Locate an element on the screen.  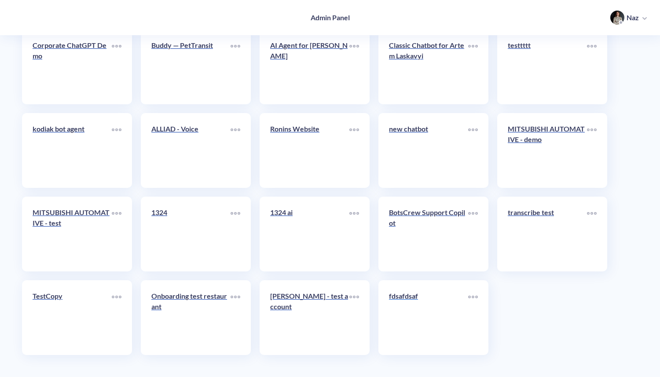
p: testtttt is located at coordinates (548, 45).